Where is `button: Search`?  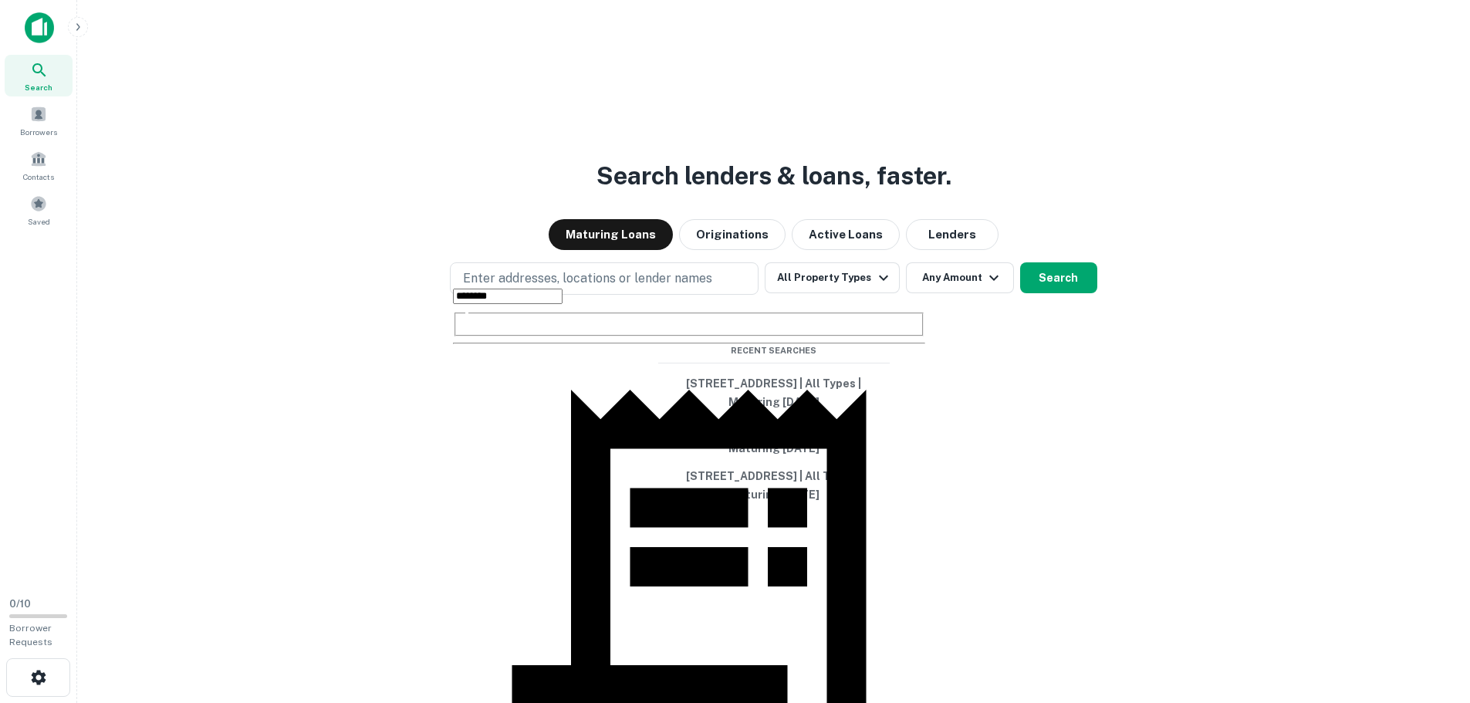 button: Search is located at coordinates (1059, 278).